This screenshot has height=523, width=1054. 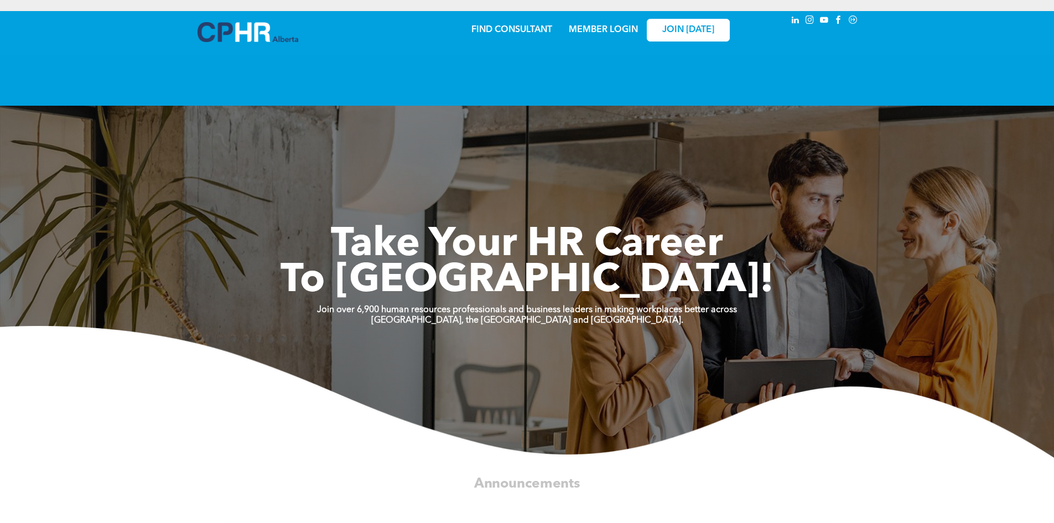 What do you see at coordinates (796, 21) in the screenshot?
I see `a: linkedin` at bounding box center [796, 21].